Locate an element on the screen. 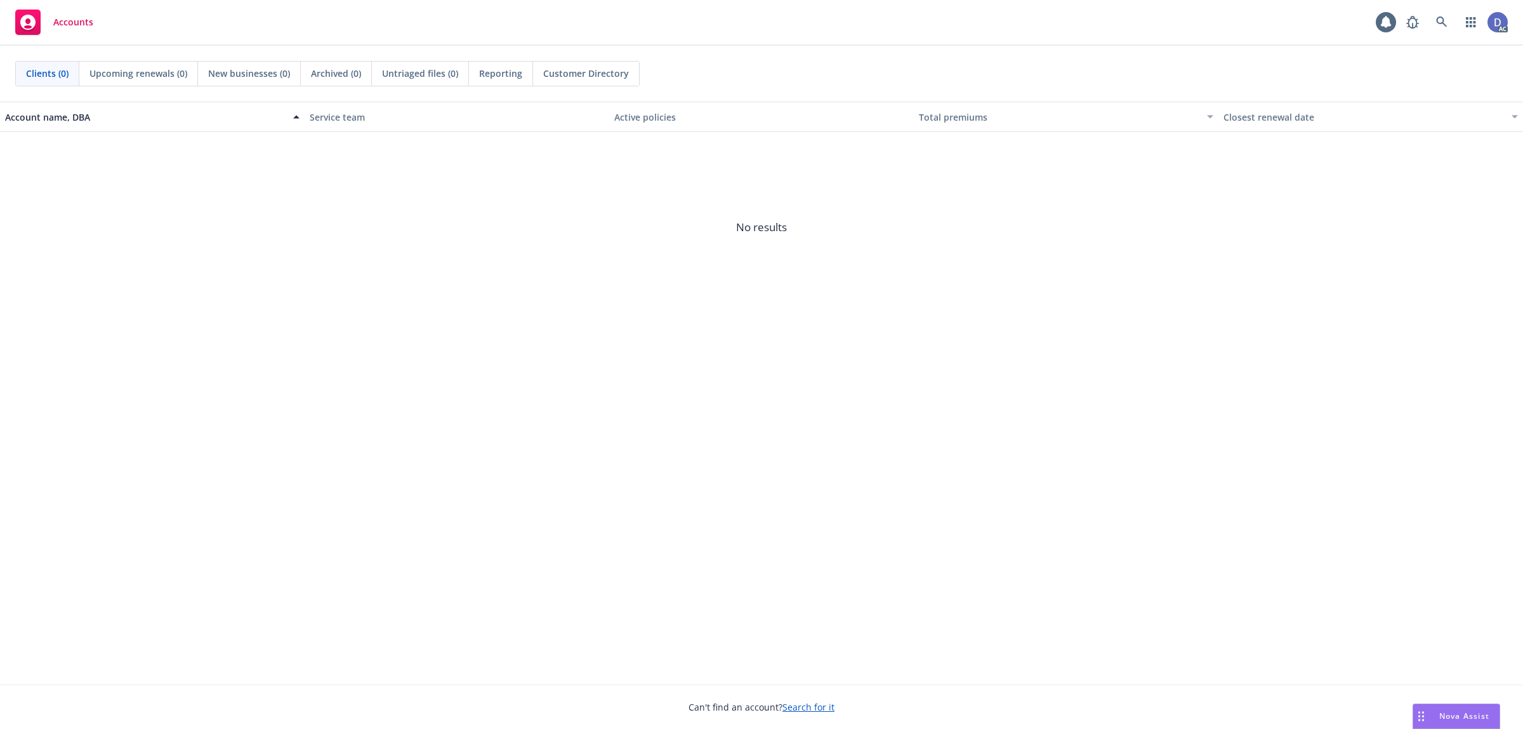 The height and width of the screenshot is (729, 1523). a: Switch app is located at coordinates (1471, 22).